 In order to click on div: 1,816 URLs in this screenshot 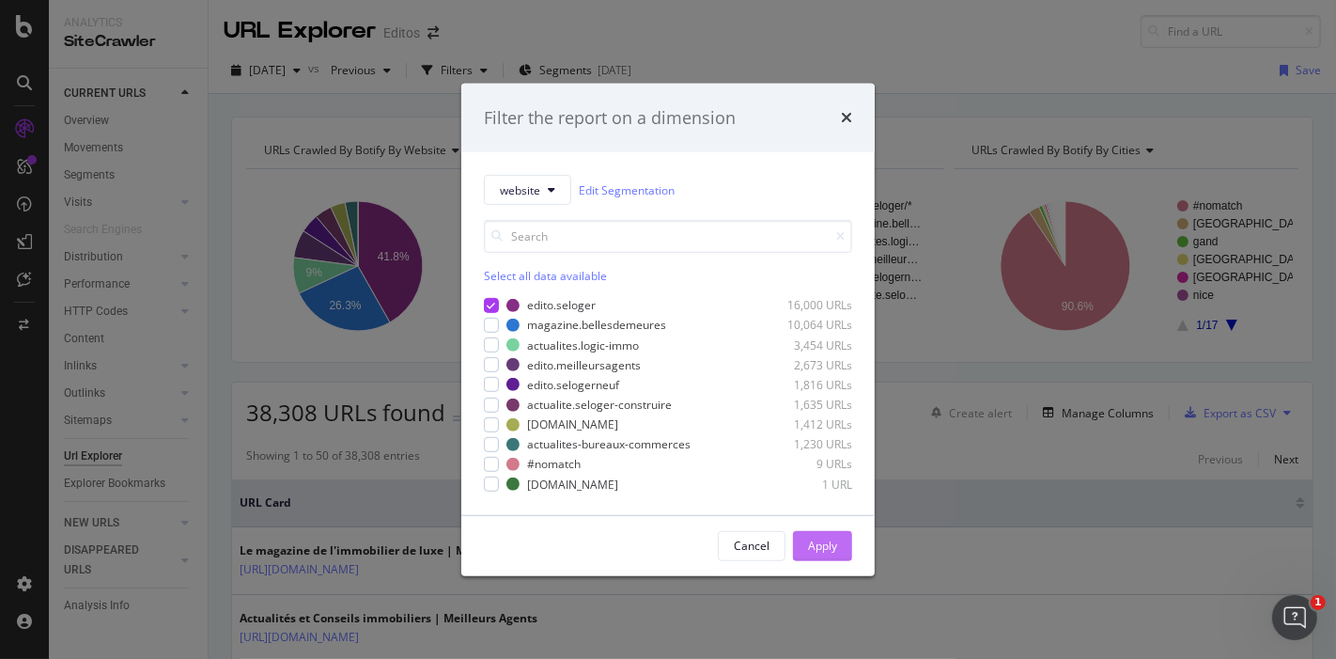, I will do `click(806, 384)`.